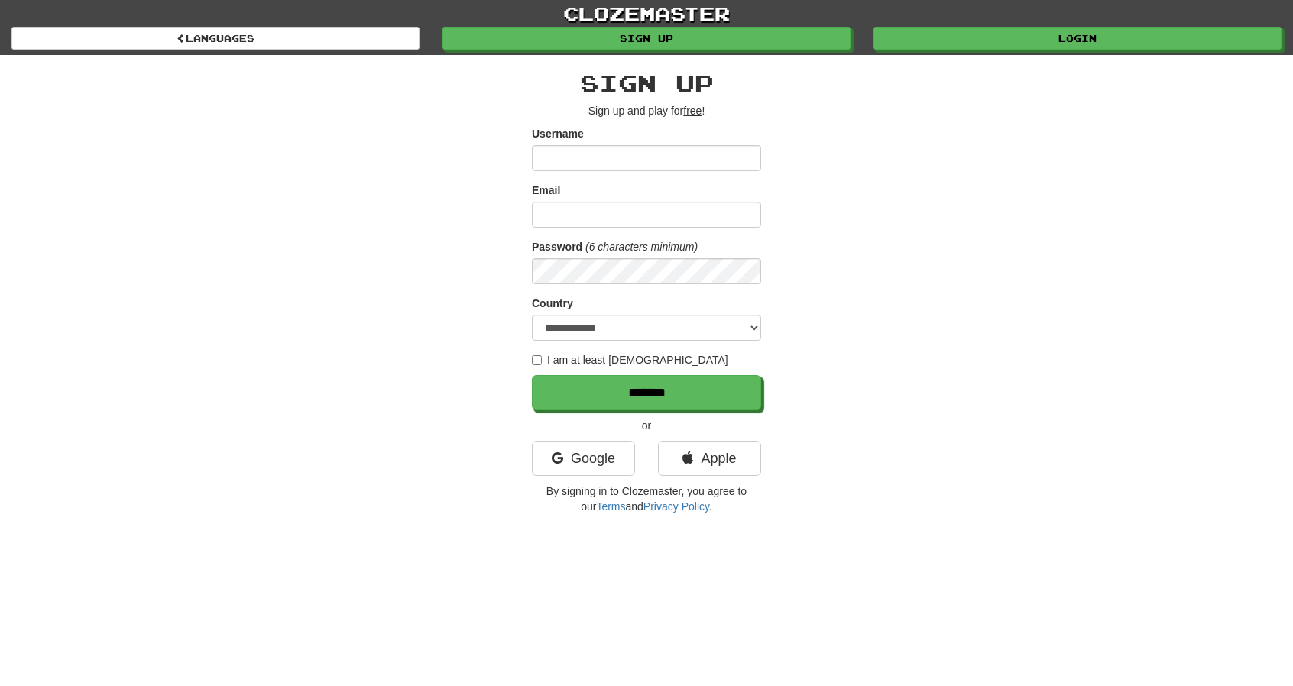 Image resolution: width=1293 pixels, height=686 pixels. What do you see at coordinates (646, 499) in the screenshot?
I see `p: By signing in to Clozemaster, you agree to our and .` at bounding box center [646, 499].